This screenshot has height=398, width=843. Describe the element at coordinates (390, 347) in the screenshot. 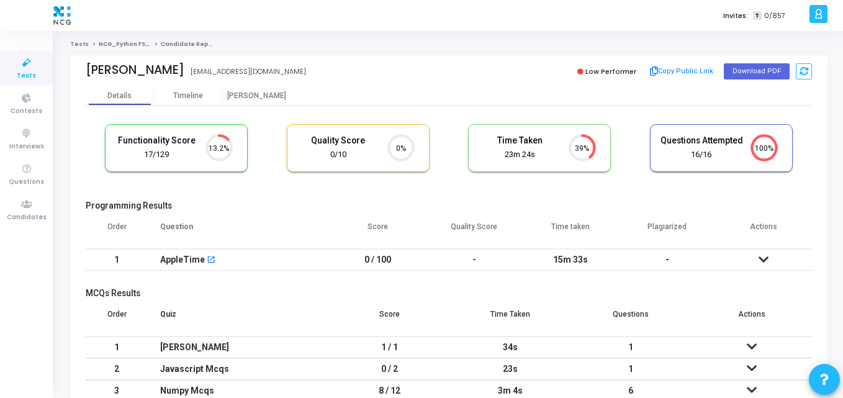

I see `td: 1 / 1` at that location.